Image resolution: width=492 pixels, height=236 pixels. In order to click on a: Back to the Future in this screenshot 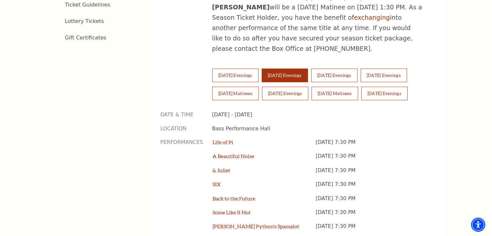, I will do `click(234, 198)`.